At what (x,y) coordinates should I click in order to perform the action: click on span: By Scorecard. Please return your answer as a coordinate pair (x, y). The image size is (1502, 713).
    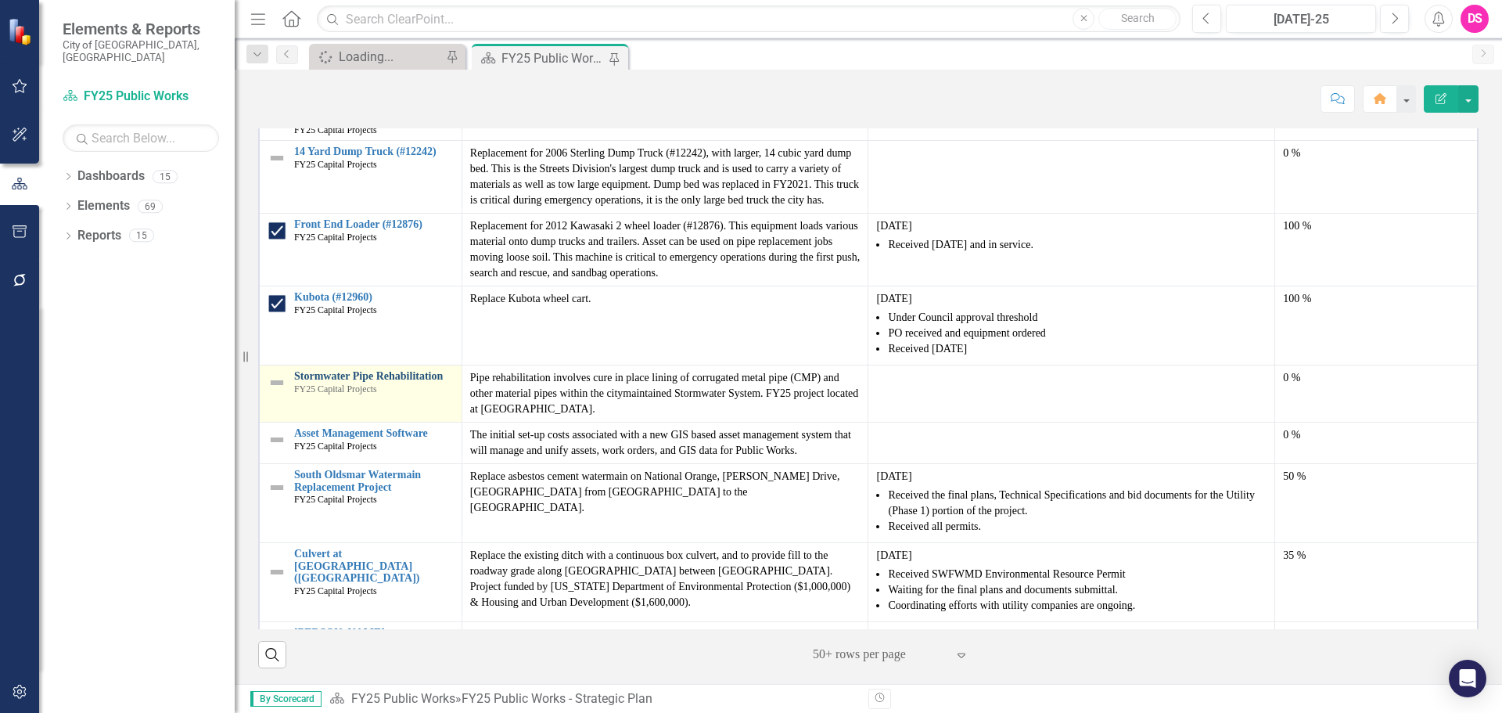
    Looking at the image, I should click on (286, 699).